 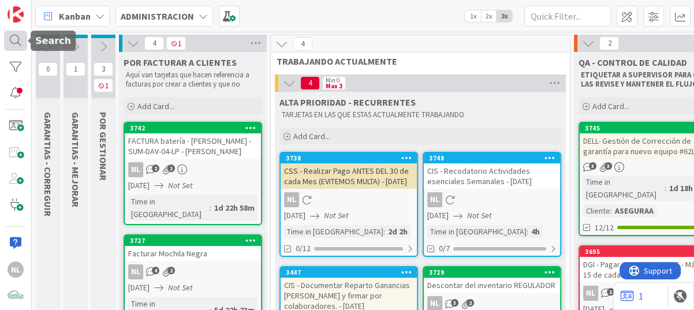 What do you see at coordinates (76, 159) in the screenshot?
I see `span: GARANTIAS - MEJORAR` at bounding box center [76, 159].